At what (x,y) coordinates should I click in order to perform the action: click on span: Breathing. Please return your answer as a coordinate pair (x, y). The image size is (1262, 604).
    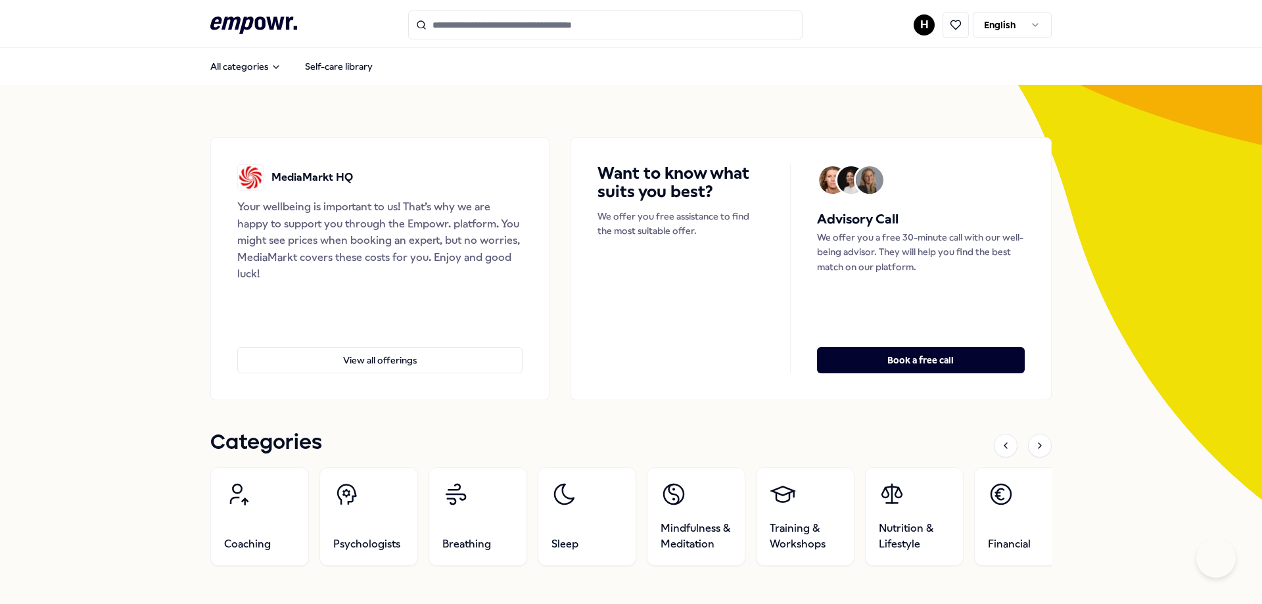
    Looking at the image, I should click on (467, 544).